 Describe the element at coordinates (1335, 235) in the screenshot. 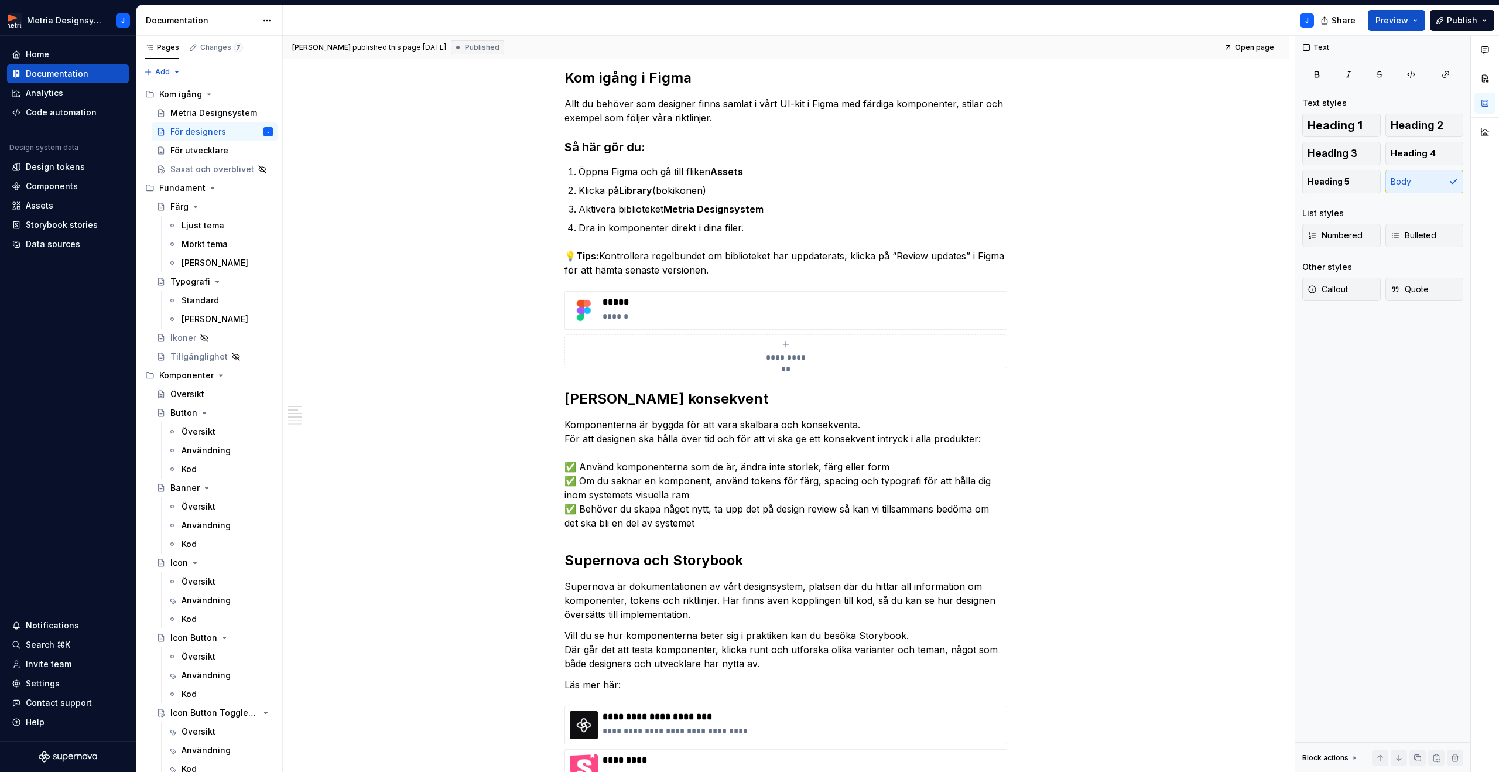

I see `span: Numbered` at that location.